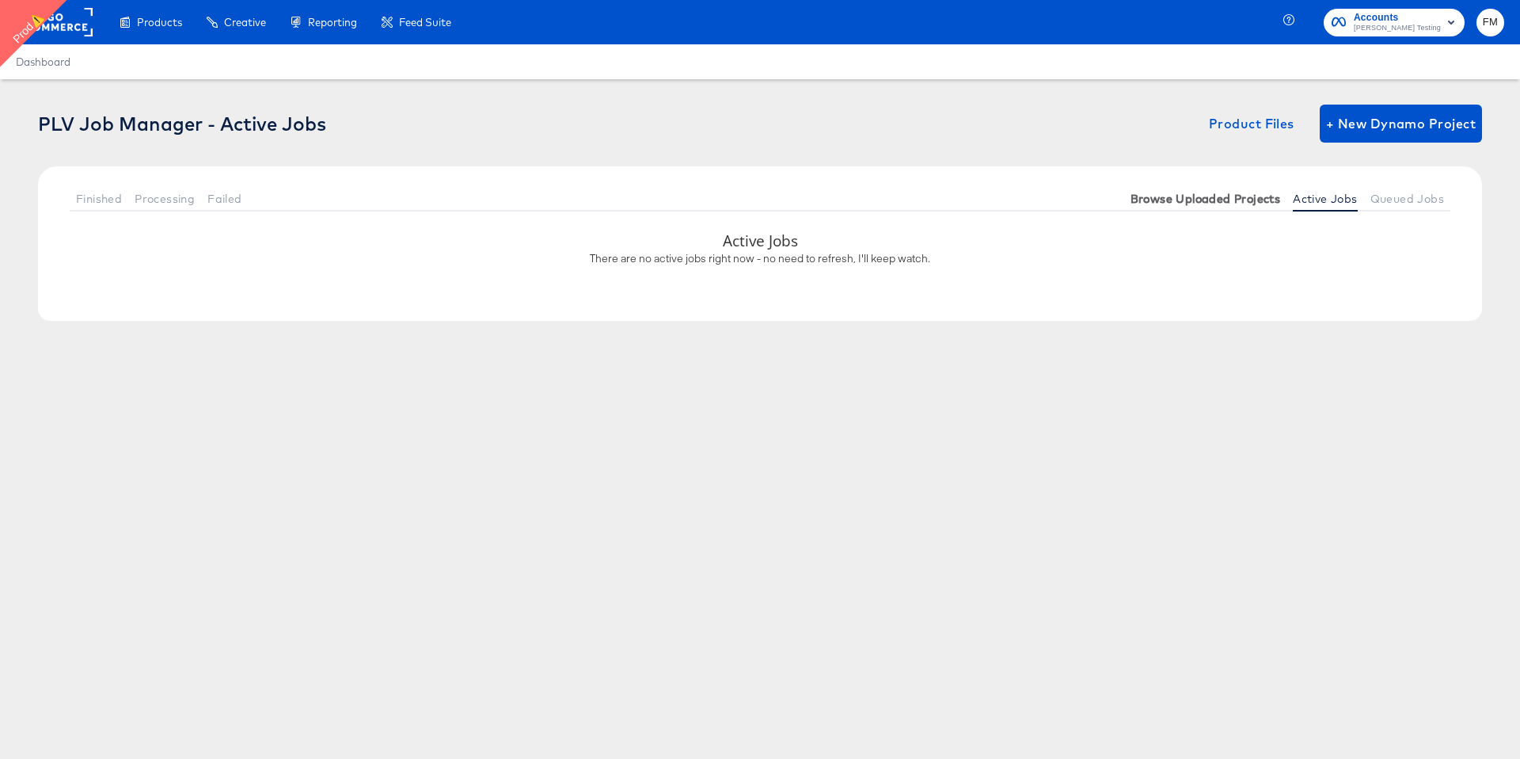  I want to click on span: Creative, so click(245, 22).